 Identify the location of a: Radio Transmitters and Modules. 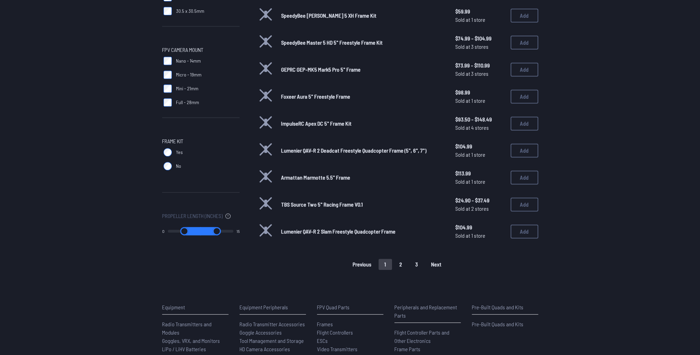
(195, 328).